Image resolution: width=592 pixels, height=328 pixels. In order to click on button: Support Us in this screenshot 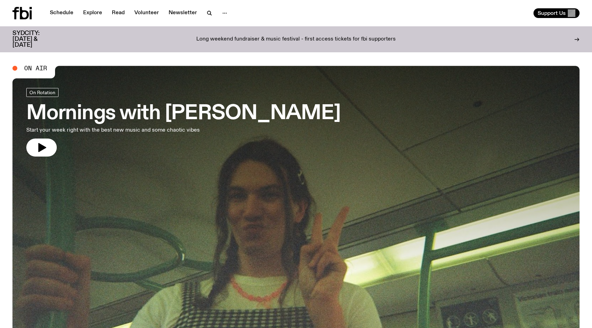, I will do `click(556, 13)`.